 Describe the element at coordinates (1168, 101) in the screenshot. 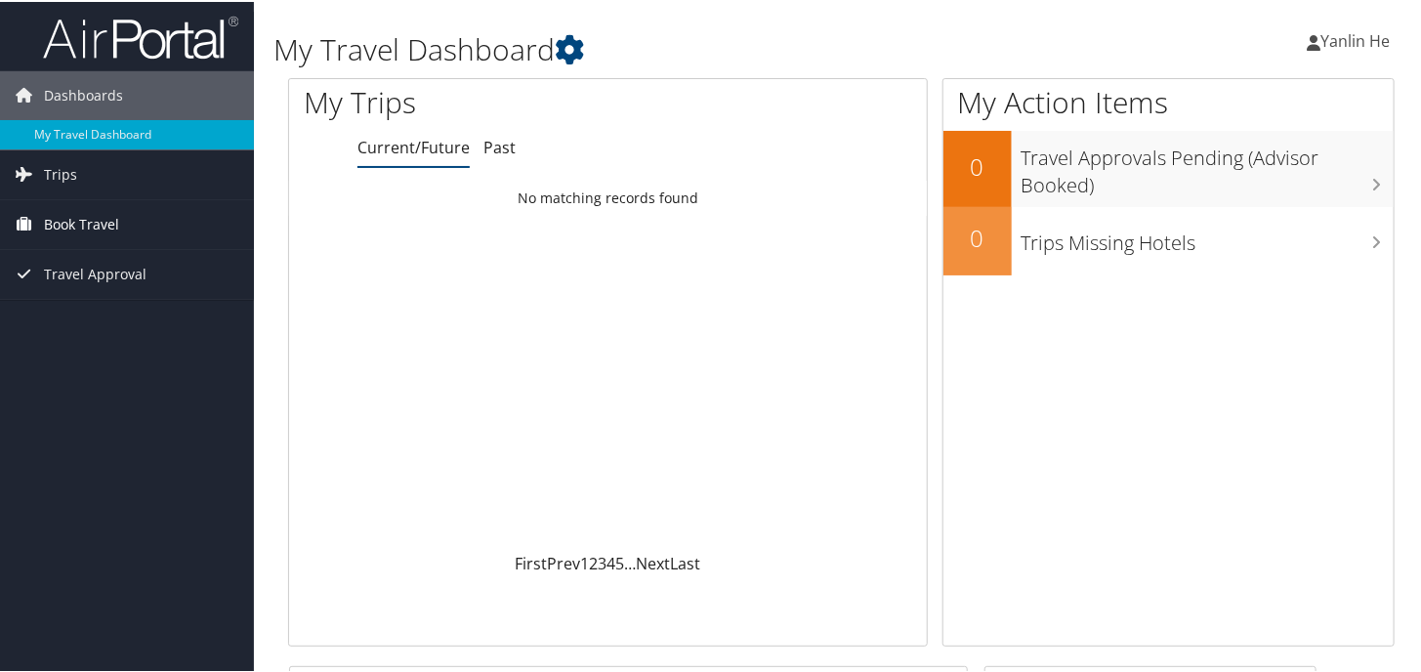

I see `h1: My Action Items` at that location.